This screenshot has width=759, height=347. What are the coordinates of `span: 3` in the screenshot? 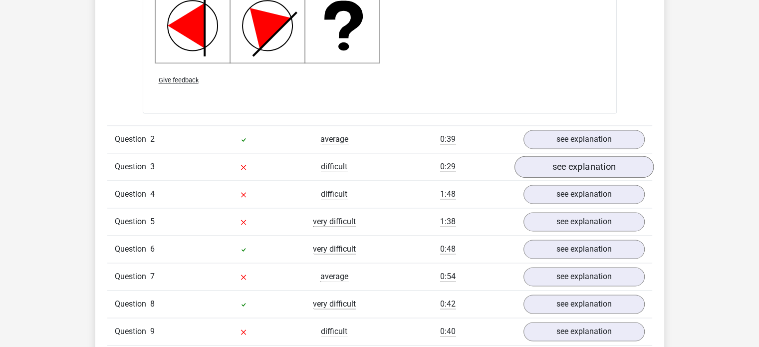 It's located at (152, 166).